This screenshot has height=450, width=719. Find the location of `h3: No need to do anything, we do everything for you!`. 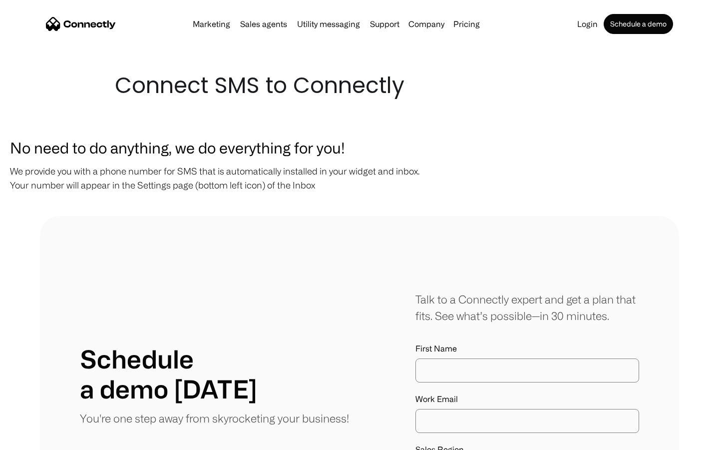

h3: No need to do anything, we do everything for you! is located at coordinates (360, 147).